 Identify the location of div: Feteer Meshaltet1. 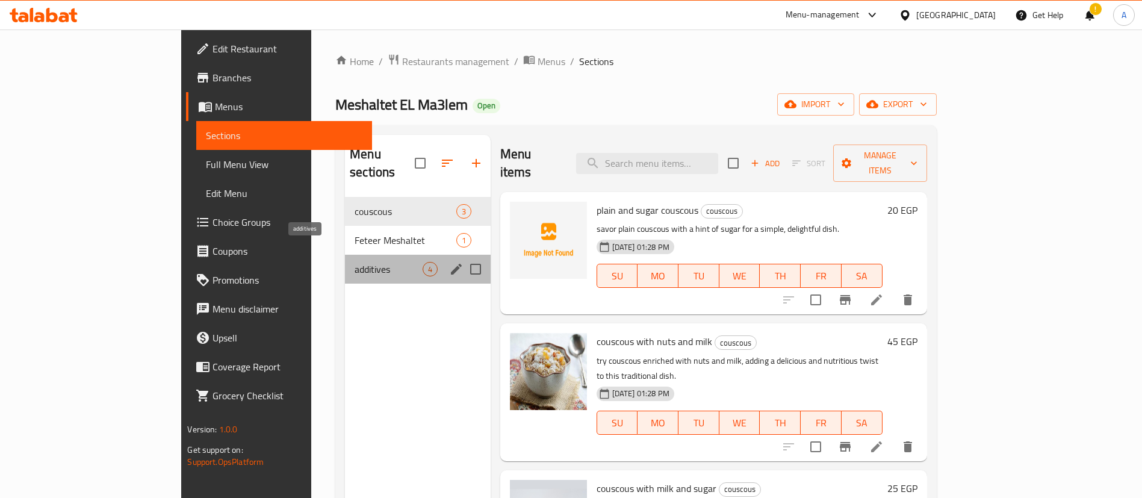
(418, 240).